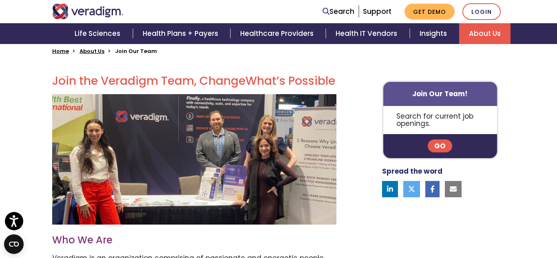  Describe the element at coordinates (412, 171) in the screenshot. I see `strong: Spread the word` at that location.